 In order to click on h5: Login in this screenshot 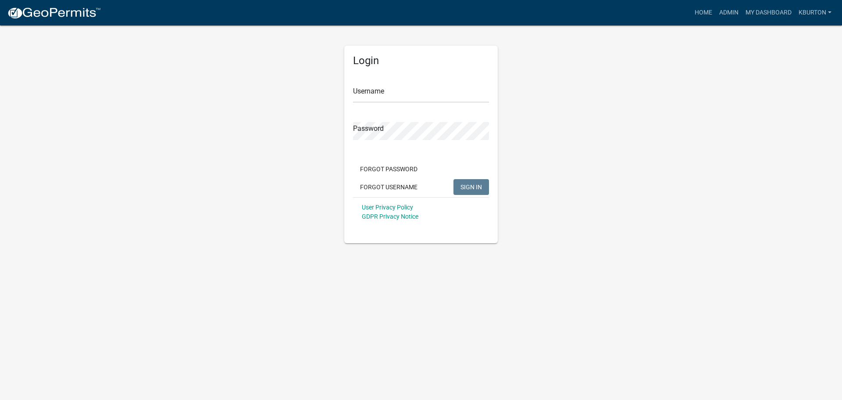, I will do `click(421, 61)`.